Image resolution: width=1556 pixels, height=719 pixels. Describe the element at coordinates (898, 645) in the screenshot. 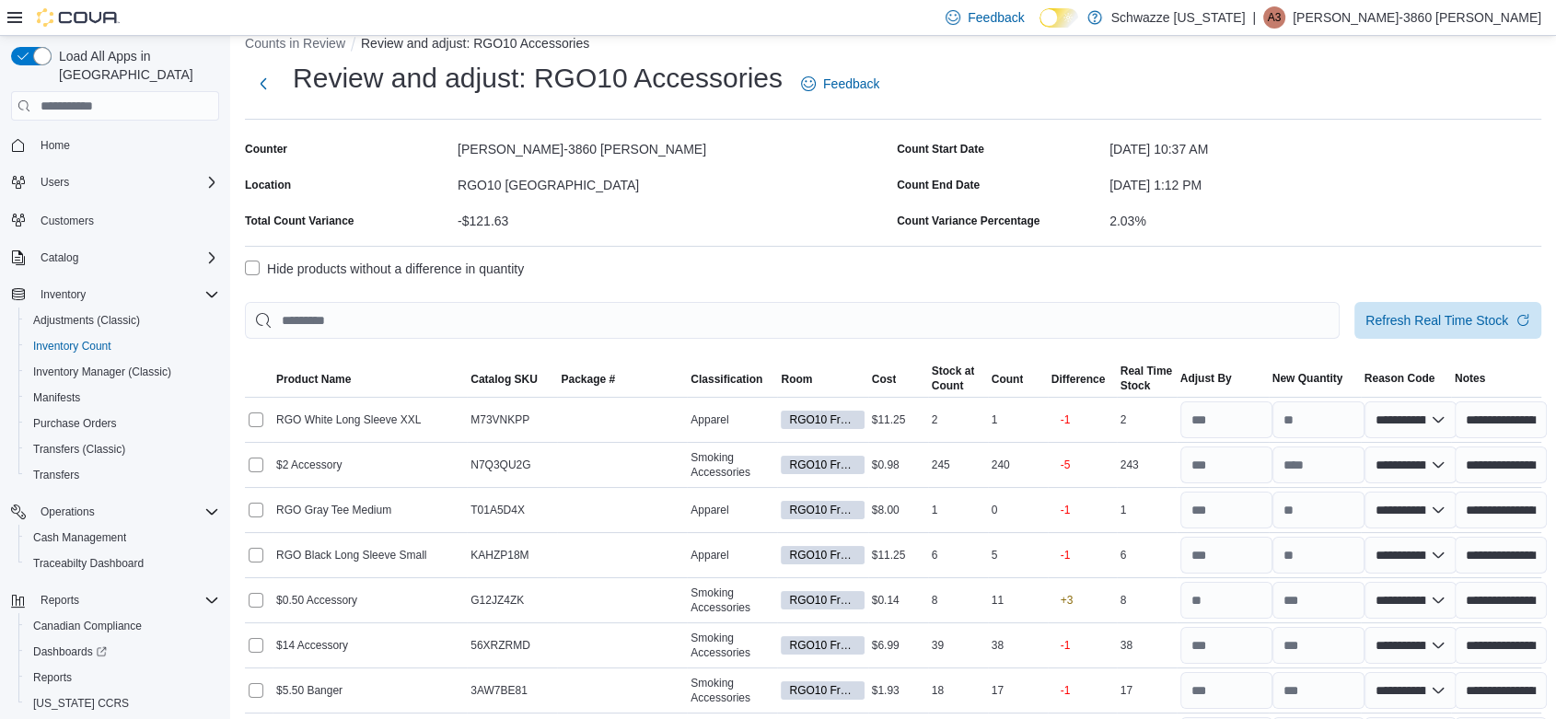

I see `div: $6.99` at that location.